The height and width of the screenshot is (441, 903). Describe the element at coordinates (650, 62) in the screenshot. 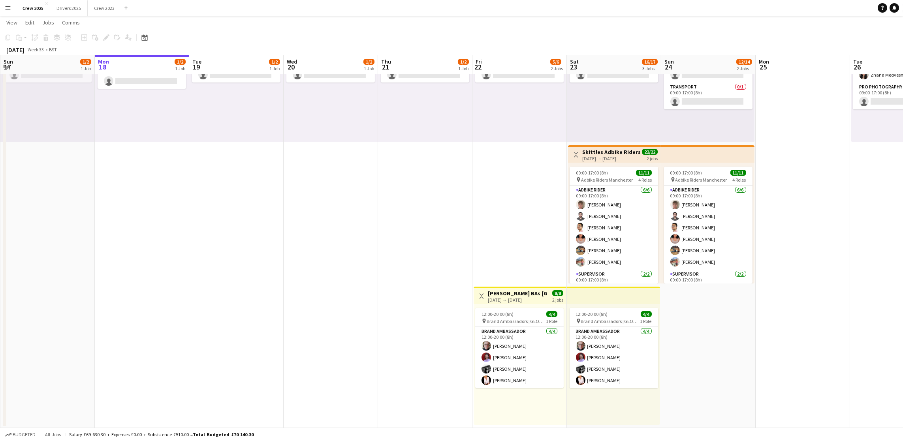

I see `span: 16/17` at that location.